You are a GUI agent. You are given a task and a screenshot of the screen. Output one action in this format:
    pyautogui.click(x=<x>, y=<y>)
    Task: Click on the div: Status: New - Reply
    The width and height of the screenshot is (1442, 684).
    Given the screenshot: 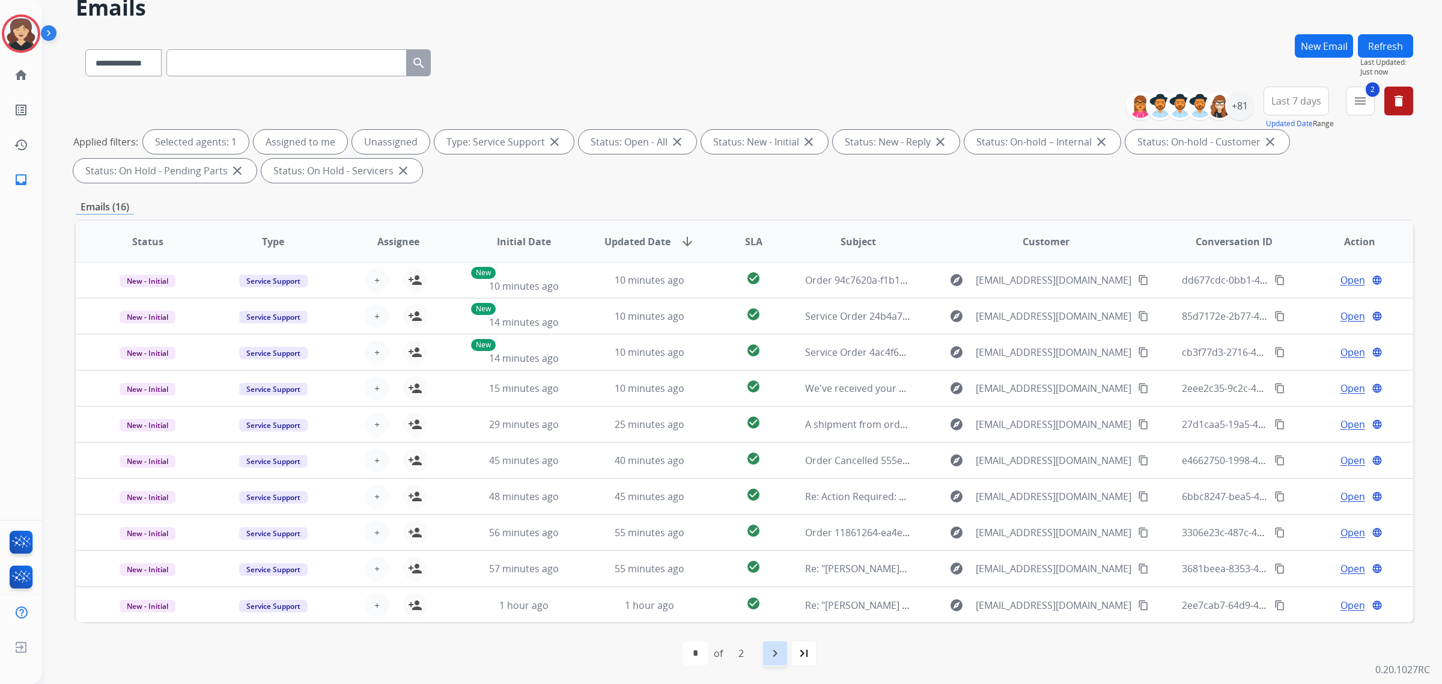 What is the action you would take?
    pyautogui.click(x=896, y=142)
    